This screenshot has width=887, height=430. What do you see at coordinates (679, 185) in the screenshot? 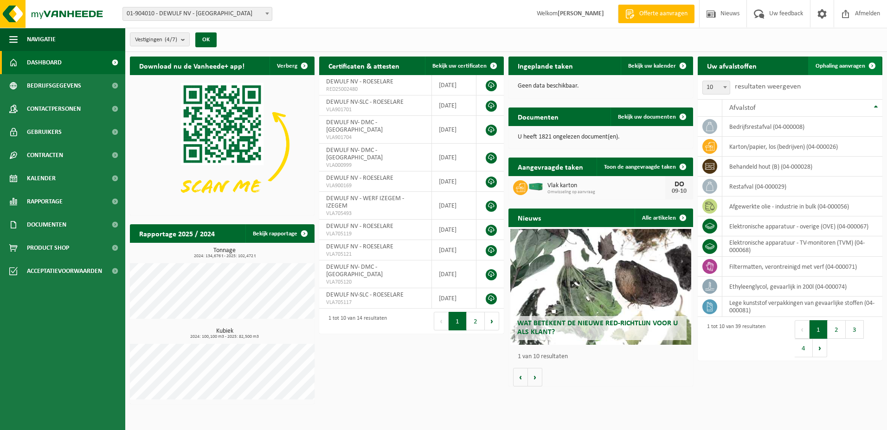
I see `div: DO` at bounding box center [679, 185].